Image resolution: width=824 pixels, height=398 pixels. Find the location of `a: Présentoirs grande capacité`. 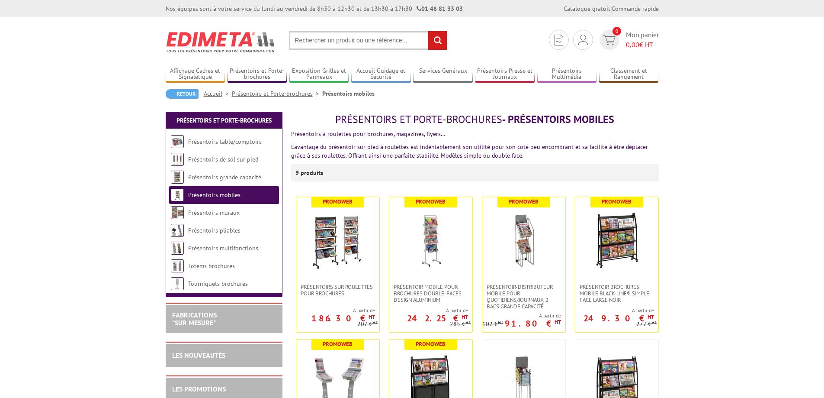

a: Présentoirs grande capacité is located at coordinates (224, 177).